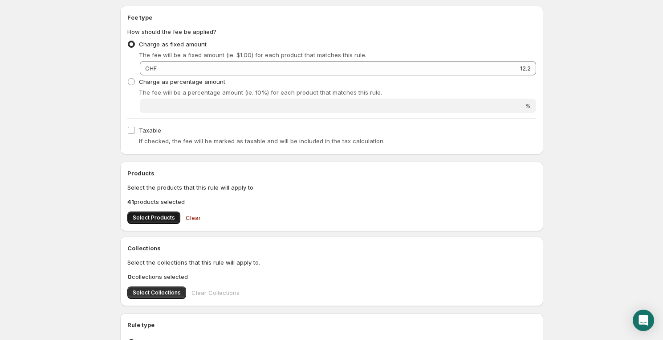 The height and width of the screenshot is (340, 663). I want to click on span: Select Collections, so click(157, 292).